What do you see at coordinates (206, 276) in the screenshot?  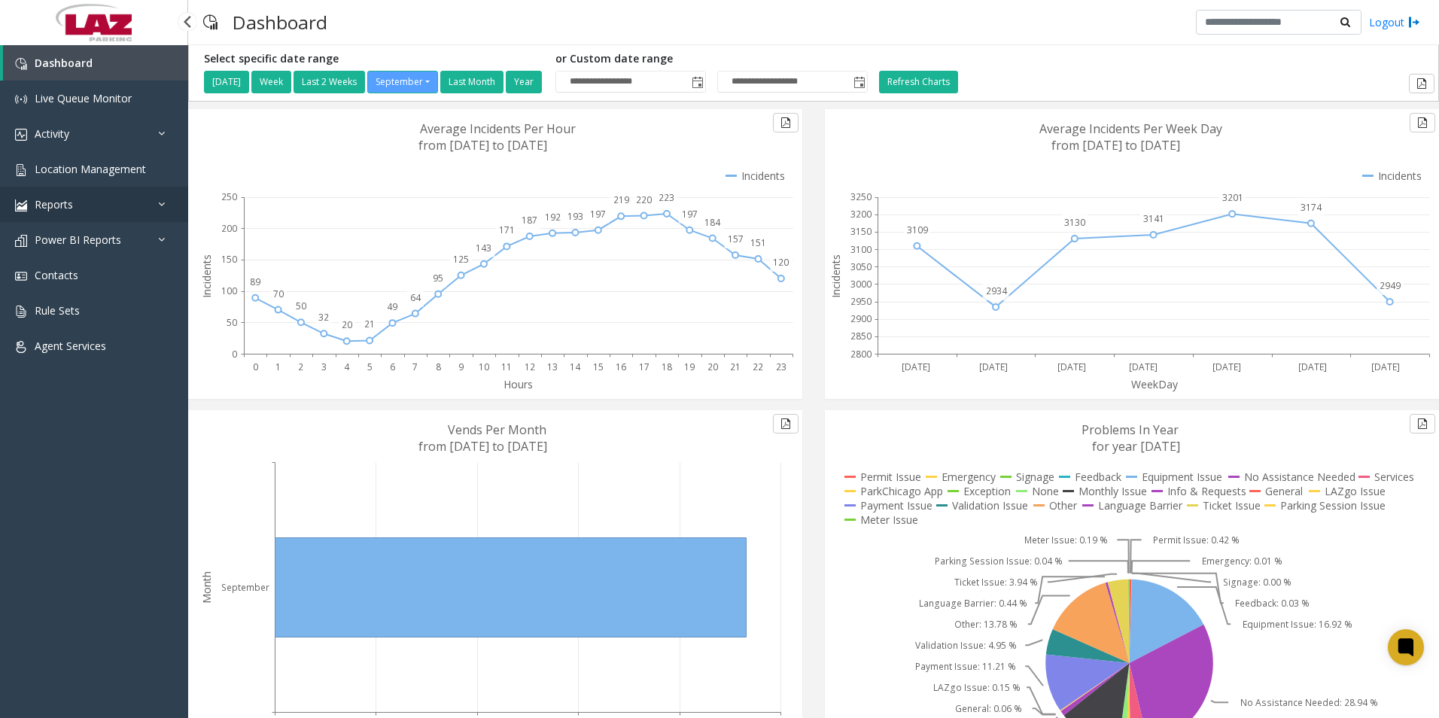 I see `text: Incidents` at bounding box center [206, 276].